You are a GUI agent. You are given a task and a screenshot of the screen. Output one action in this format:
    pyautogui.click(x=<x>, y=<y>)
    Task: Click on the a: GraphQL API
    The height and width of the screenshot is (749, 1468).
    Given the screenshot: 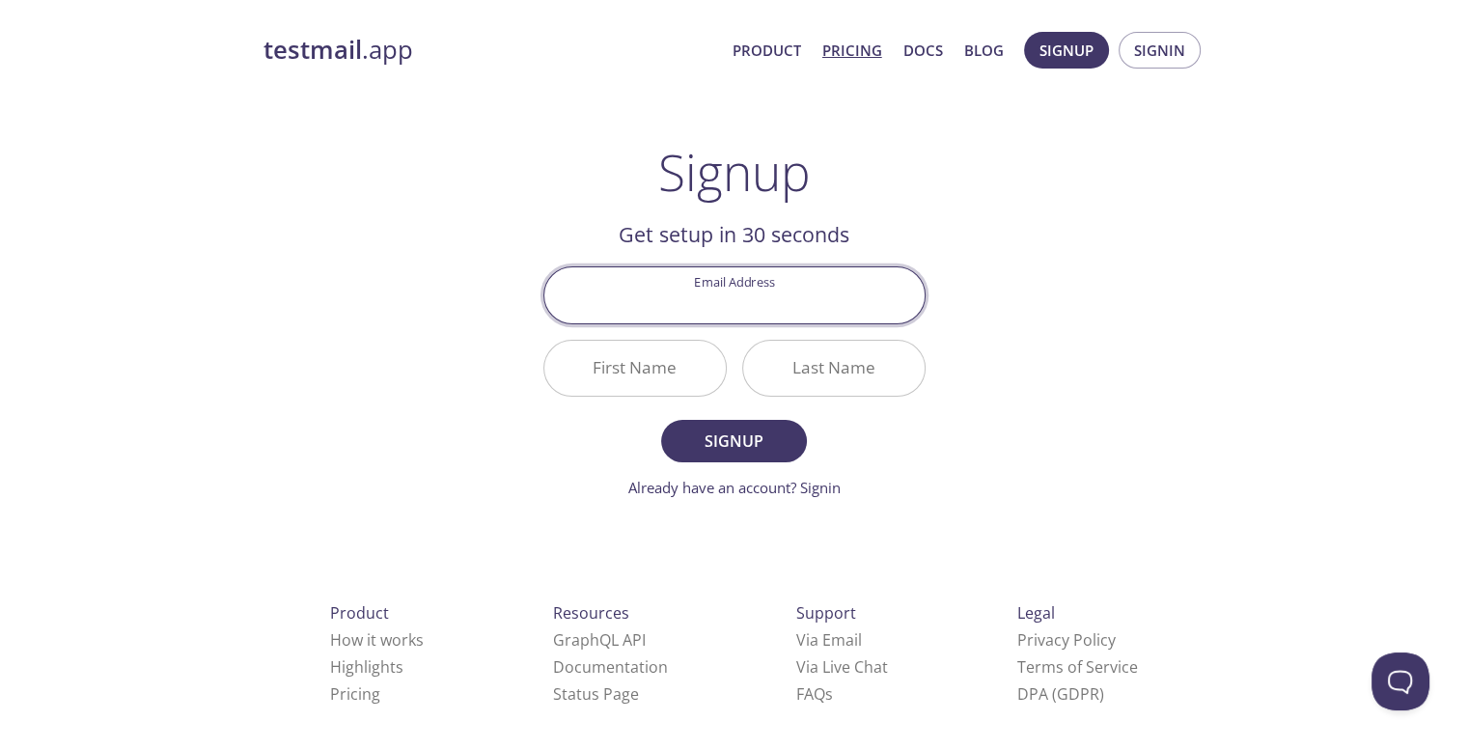 What is the action you would take?
    pyautogui.click(x=599, y=640)
    